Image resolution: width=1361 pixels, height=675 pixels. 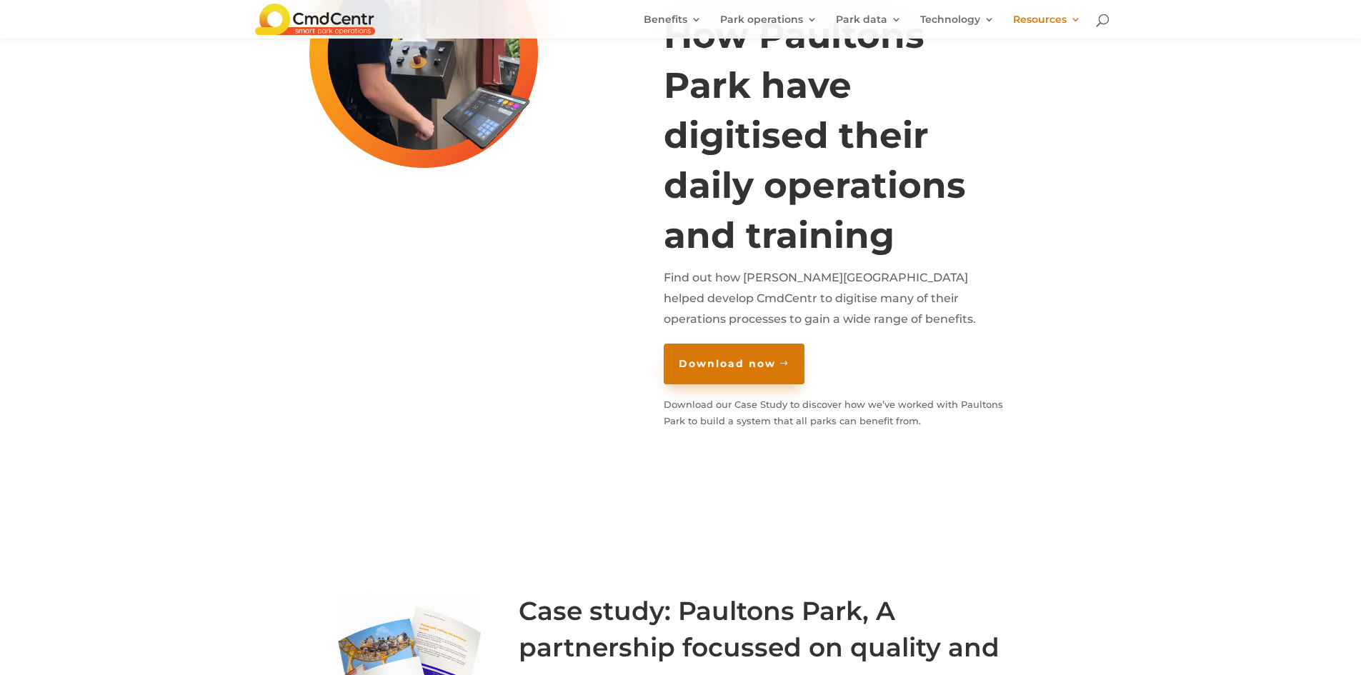 I want to click on a: Benefits, so click(x=672, y=26).